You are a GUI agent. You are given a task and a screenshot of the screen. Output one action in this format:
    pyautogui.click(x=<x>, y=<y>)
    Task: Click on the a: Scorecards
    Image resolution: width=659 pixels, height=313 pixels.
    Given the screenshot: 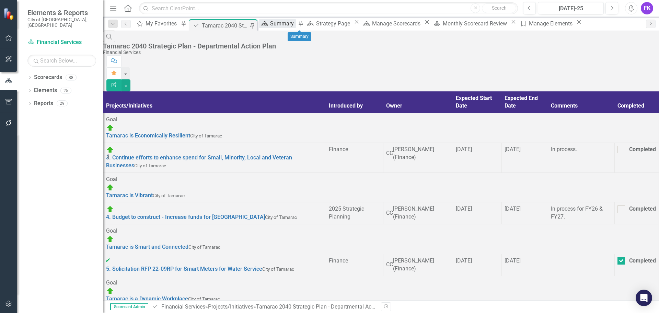 What is the action you would take?
    pyautogui.click(x=48, y=77)
    